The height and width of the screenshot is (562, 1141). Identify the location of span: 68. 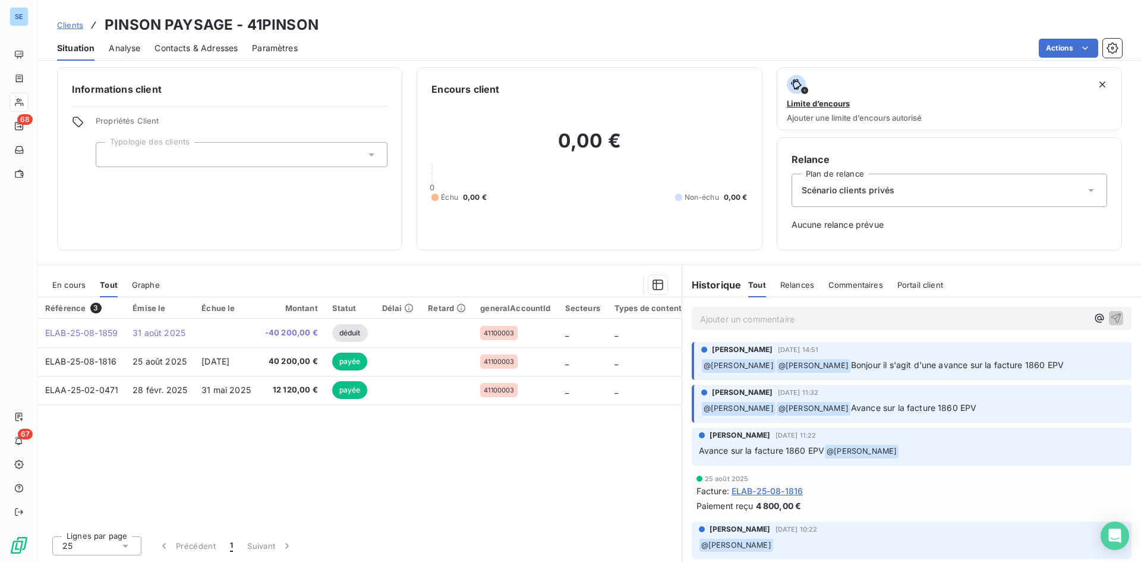
(25, 119).